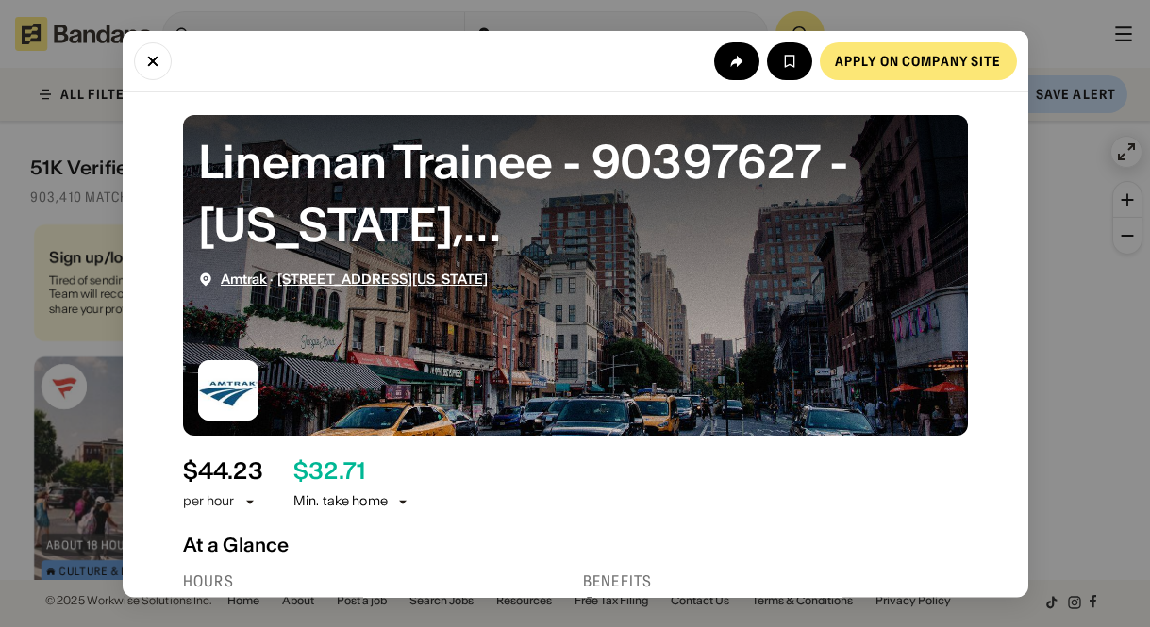 This screenshot has width=1150, height=627. I want to click on div: Min. take home, so click(352, 502).